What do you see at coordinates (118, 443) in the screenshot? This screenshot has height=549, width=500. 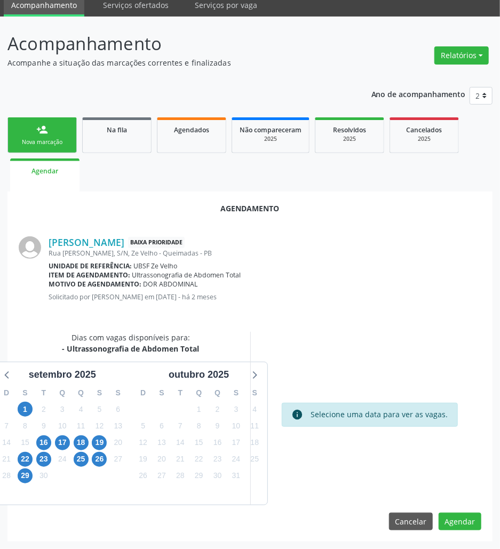 I see `span: sábado, 20 de setembro de 2025` at bounding box center [118, 443].